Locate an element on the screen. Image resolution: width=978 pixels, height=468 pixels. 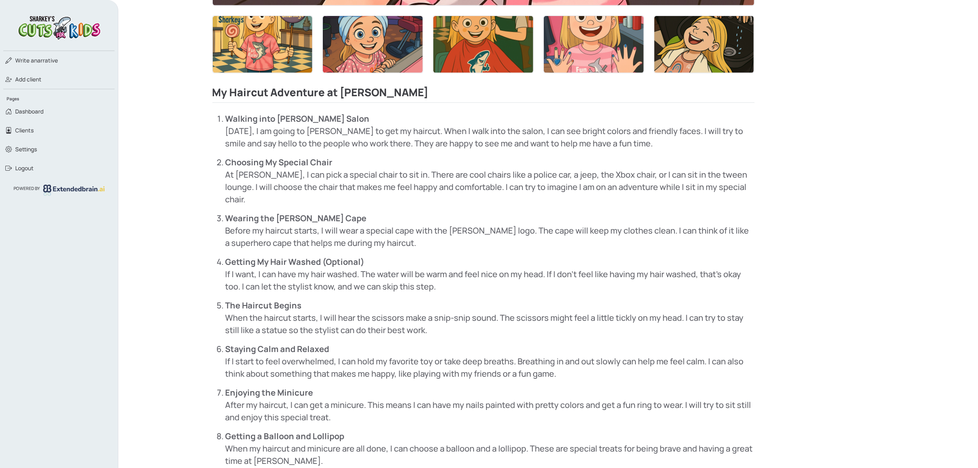
p: If I start to feel overwhelmed, I can hold my favorite toy or take deep breaths. Breathing in and... is located at coordinates (490, 361).